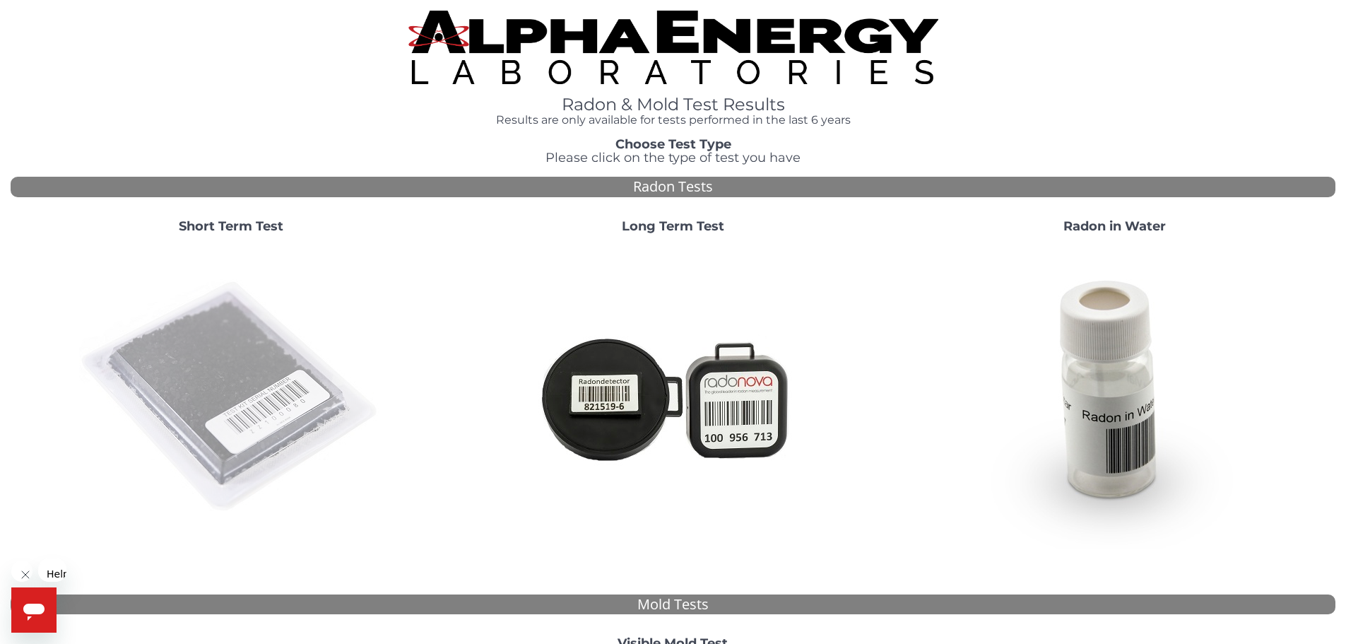  Describe the element at coordinates (20, 16) in the screenshot. I see `span: Help` at that location.